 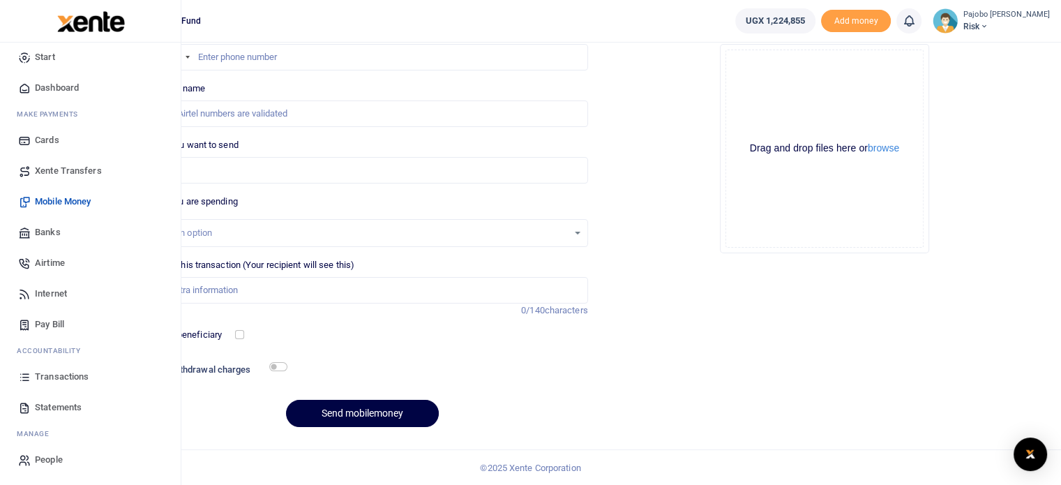 What do you see at coordinates (90, 232) in the screenshot?
I see `a: Banks` at bounding box center [90, 232].